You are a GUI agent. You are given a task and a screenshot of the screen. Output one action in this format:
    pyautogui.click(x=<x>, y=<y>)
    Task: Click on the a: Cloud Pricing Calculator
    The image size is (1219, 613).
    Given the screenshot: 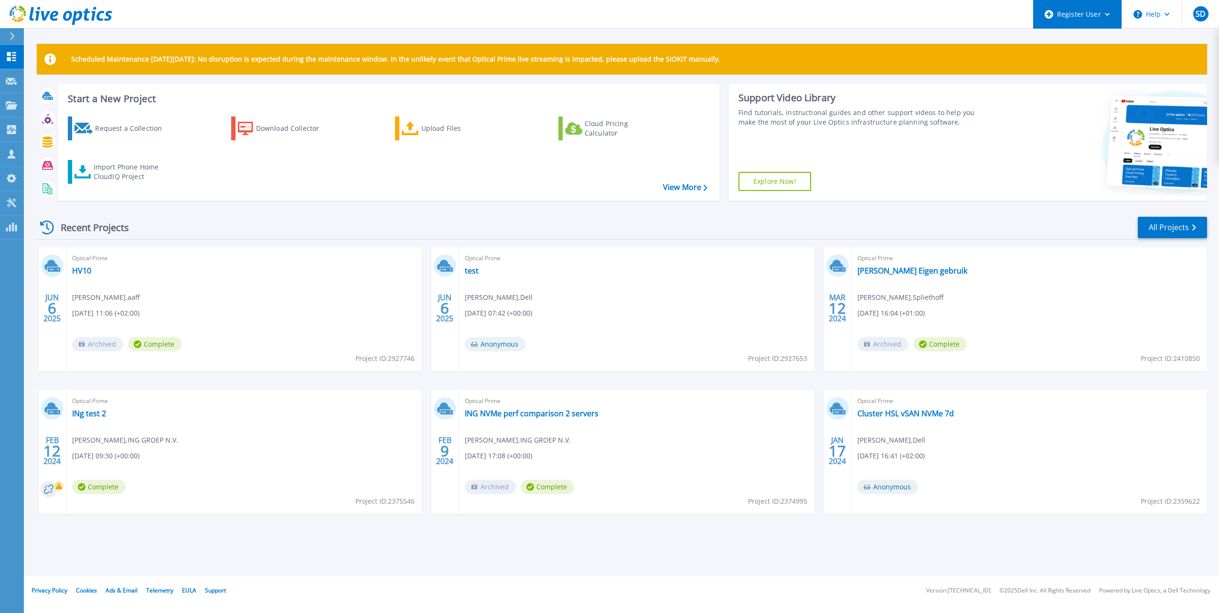 What is the action you would take?
    pyautogui.click(x=612, y=129)
    